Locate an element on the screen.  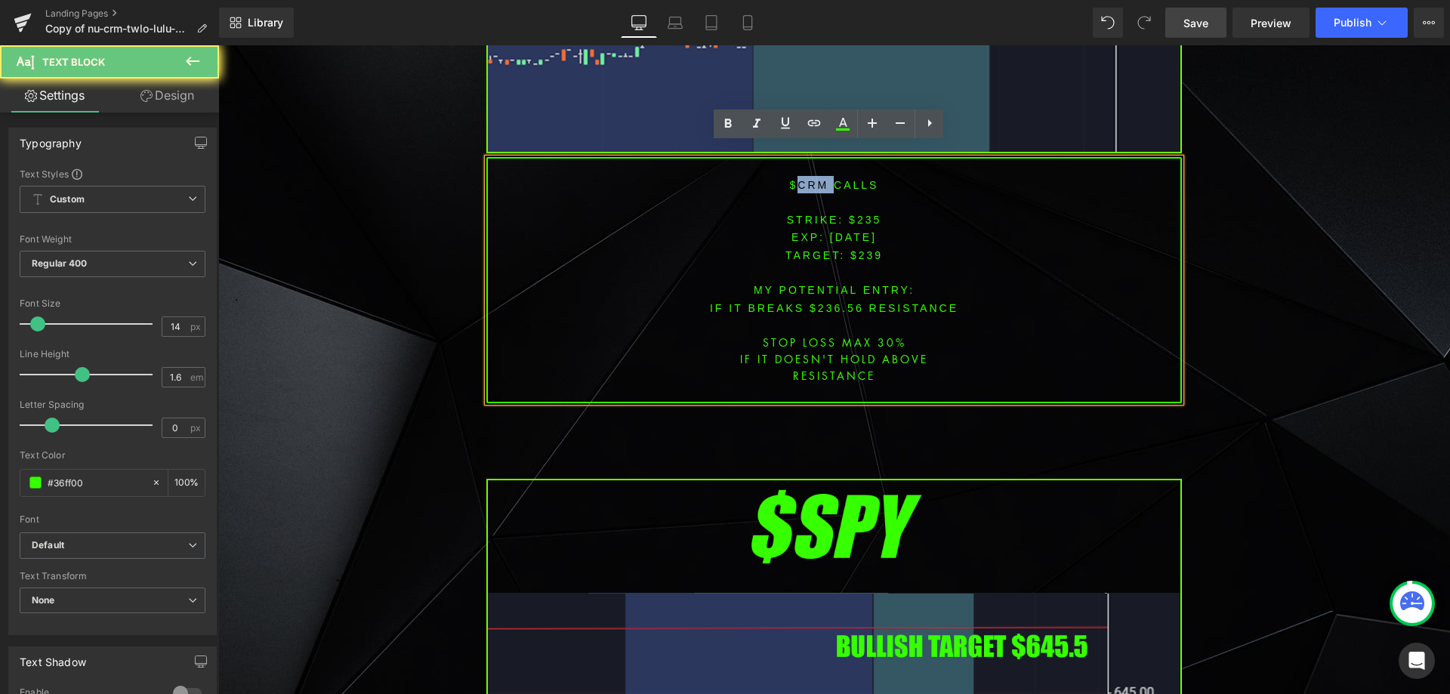
a: Tablet is located at coordinates (712, 23).